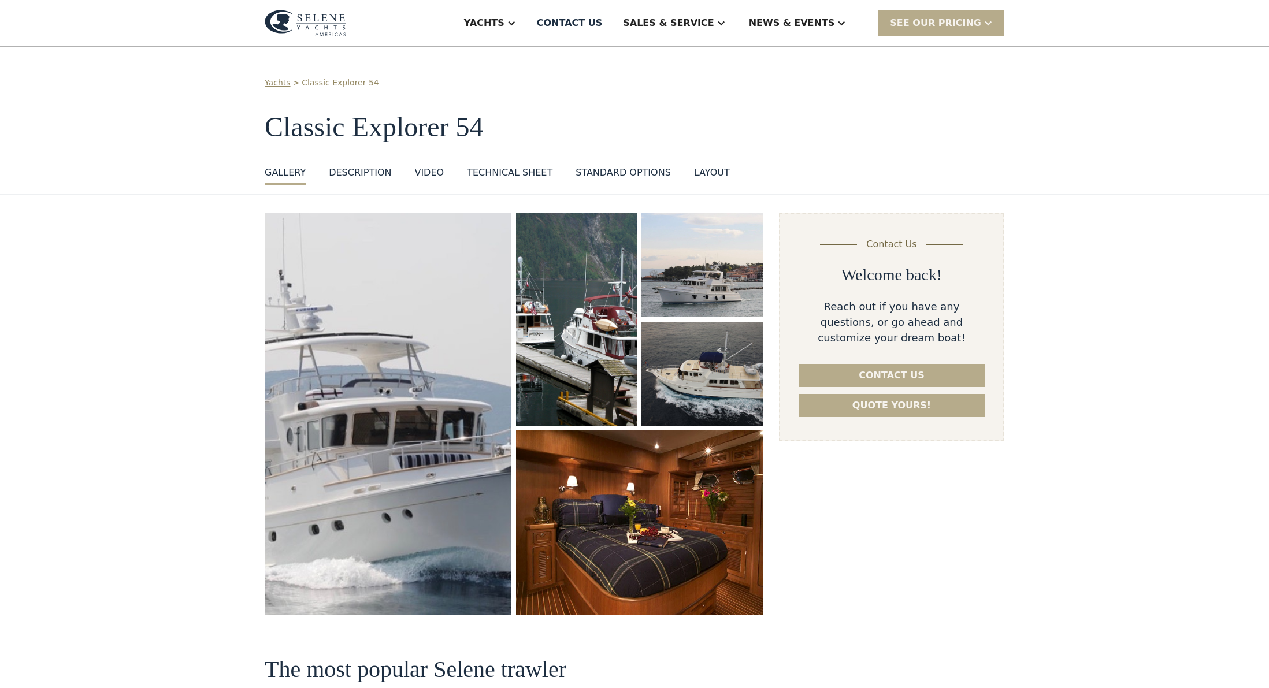 The height and width of the screenshot is (688, 1269). What do you see at coordinates (514, 670) in the screenshot?
I see `h3: The most popular Selene trawler` at bounding box center [514, 670].